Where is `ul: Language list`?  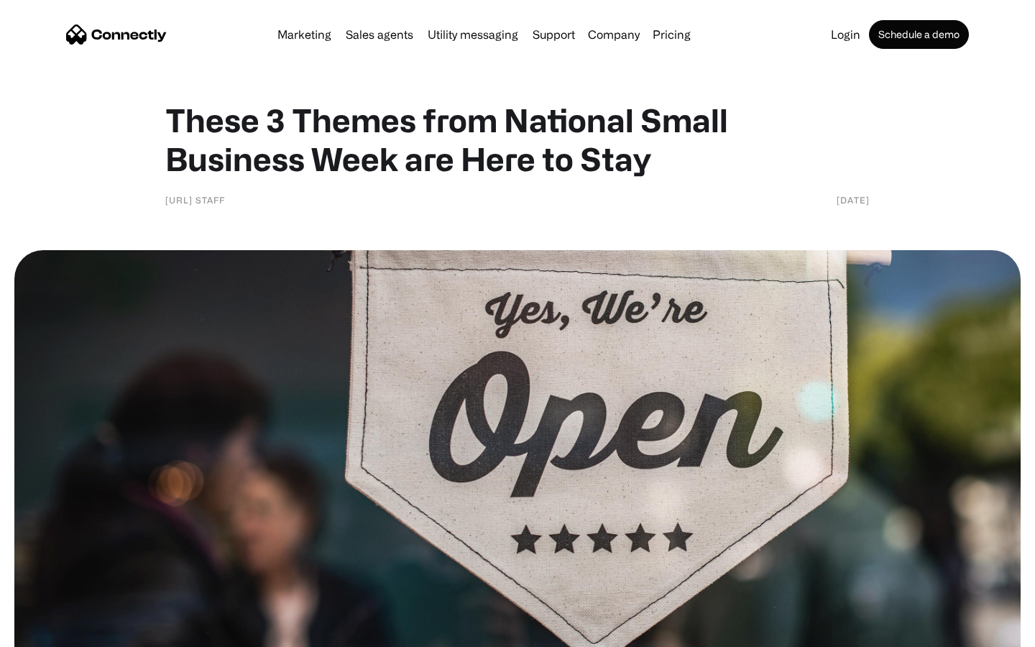 ul: Language list is located at coordinates (57, 632).